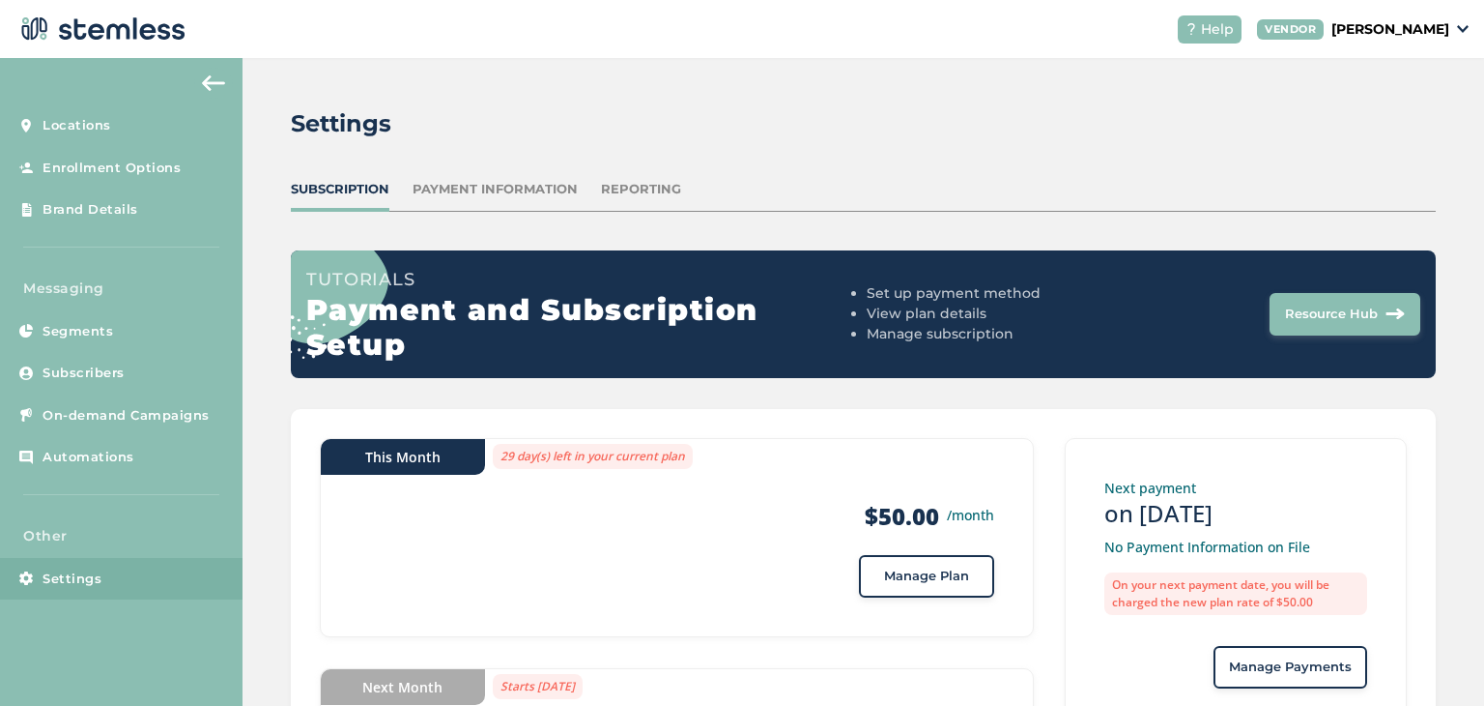 This screenshot has width=1484, height=706. I want to click on img: icon_down-arrow-small-66adaf34.svg, so click(1463, 29).